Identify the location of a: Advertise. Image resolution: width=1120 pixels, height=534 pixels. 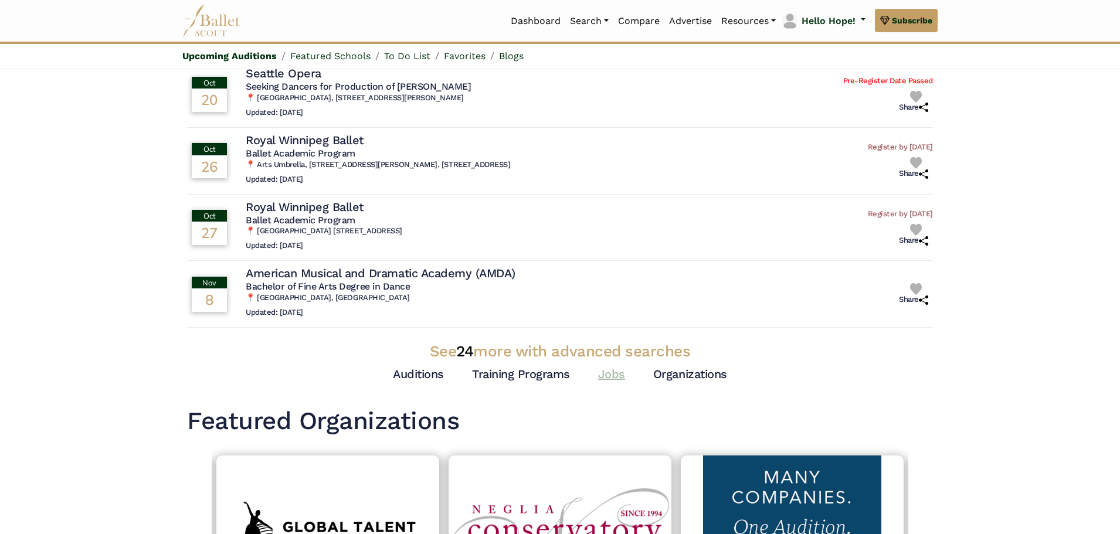
(690, 21).